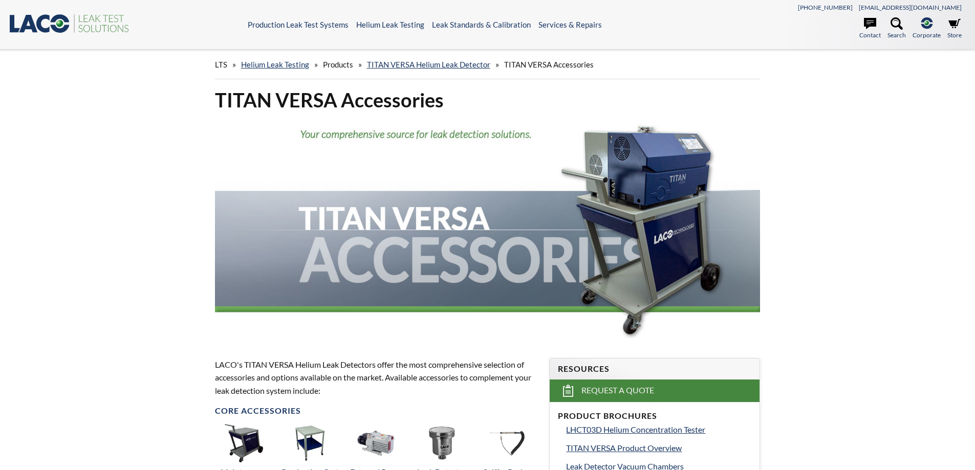 Image resolution: width=975 pixels, height=470 pixels. What do you see at coordinates (659, 448) in the screenshot?
I see `a: TITAN VERSA Product Overview` at bounding box center [659, 448].